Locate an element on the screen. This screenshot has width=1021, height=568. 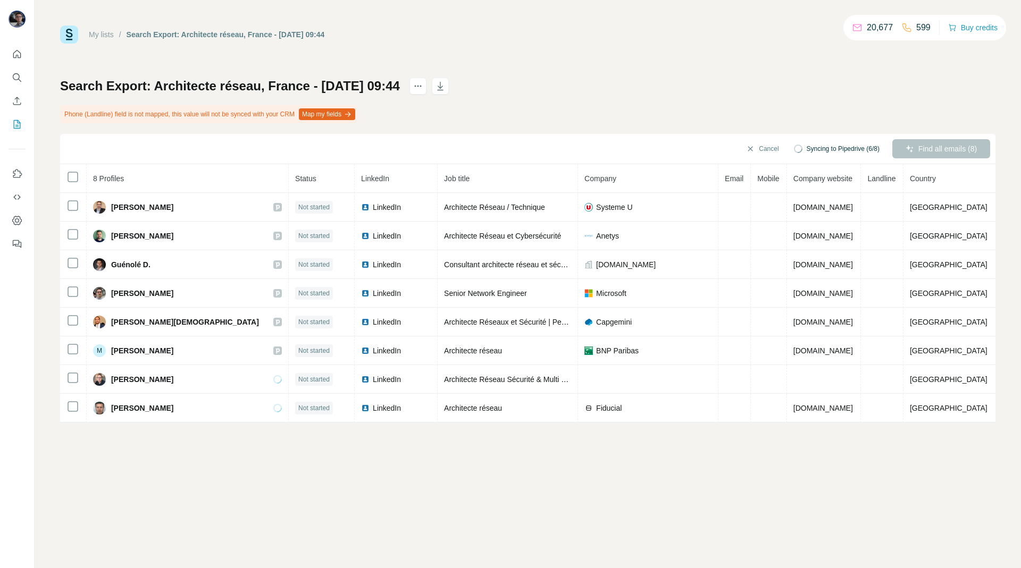
span: Job title is located at coordinates (457, 179).